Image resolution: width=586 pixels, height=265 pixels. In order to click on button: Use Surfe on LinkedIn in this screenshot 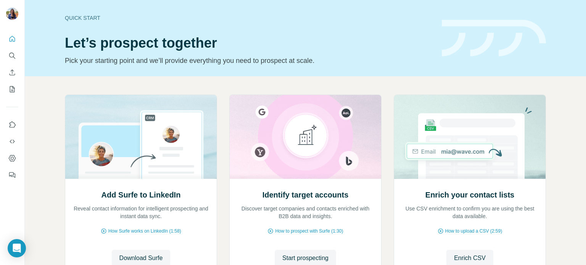, I will do `click(12, 125)`.